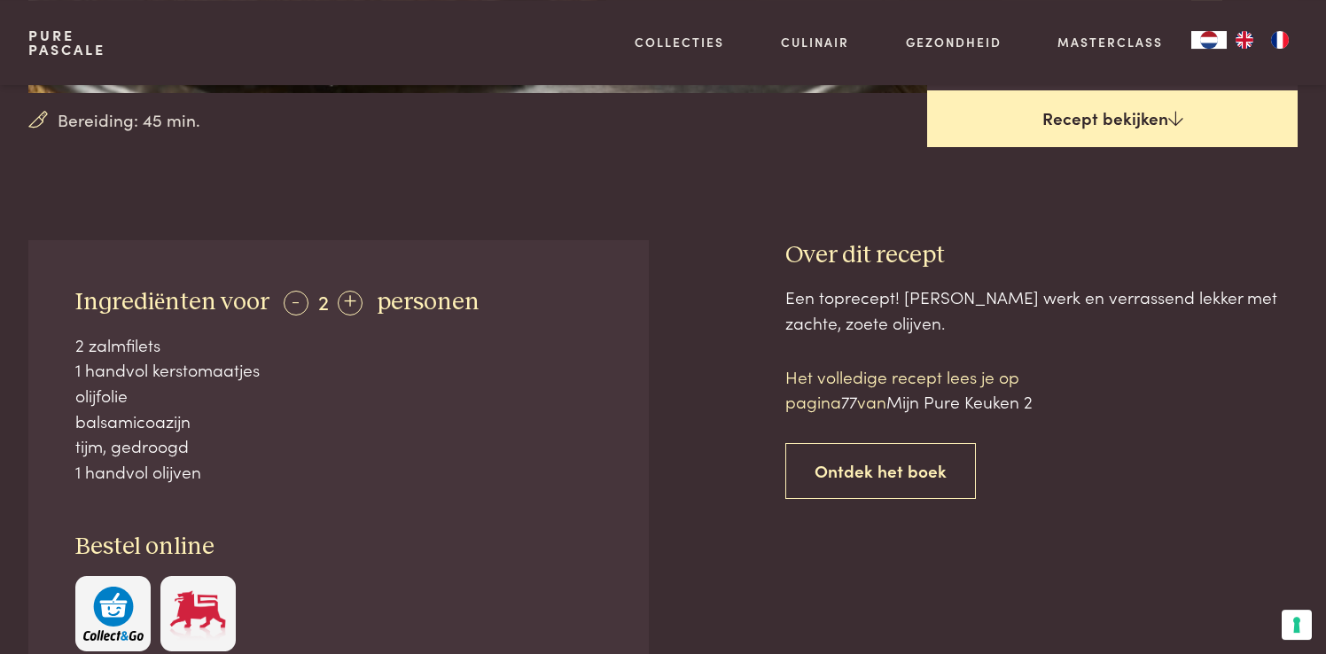 The height and width of the screenshot is (654, 1326). What do you see at coordinates (1110, 42) in the screenshot?
I see `a: Masterclass` at bounding box center [1110, 42].